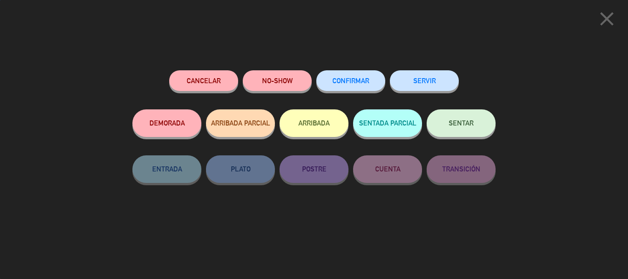 The width and height of the screenshot is (628, 279). What do you see at coordinates (607, 20) in the screenshot?
I see `button: close` at bounding box center [607, 20].